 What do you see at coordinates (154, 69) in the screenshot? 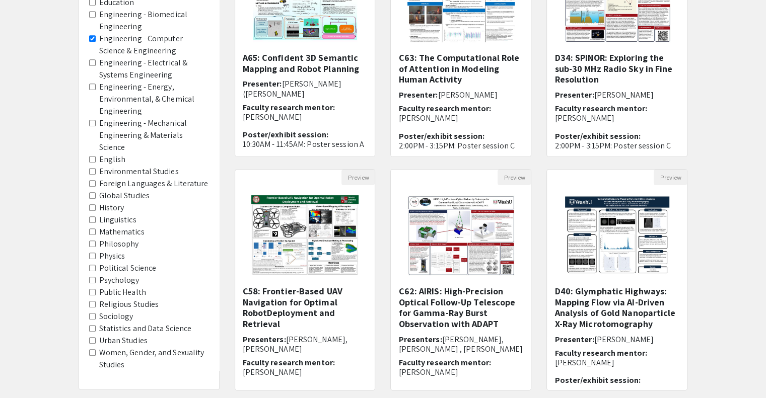
I see `label: Engineering - Electrical & Systems Engineering` at bounding box center [154, 69].